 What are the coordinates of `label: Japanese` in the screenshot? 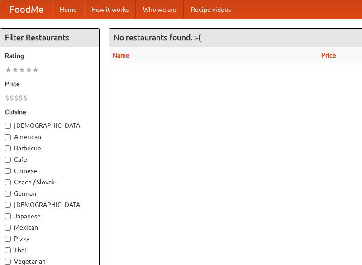 It's located at (50, 216).